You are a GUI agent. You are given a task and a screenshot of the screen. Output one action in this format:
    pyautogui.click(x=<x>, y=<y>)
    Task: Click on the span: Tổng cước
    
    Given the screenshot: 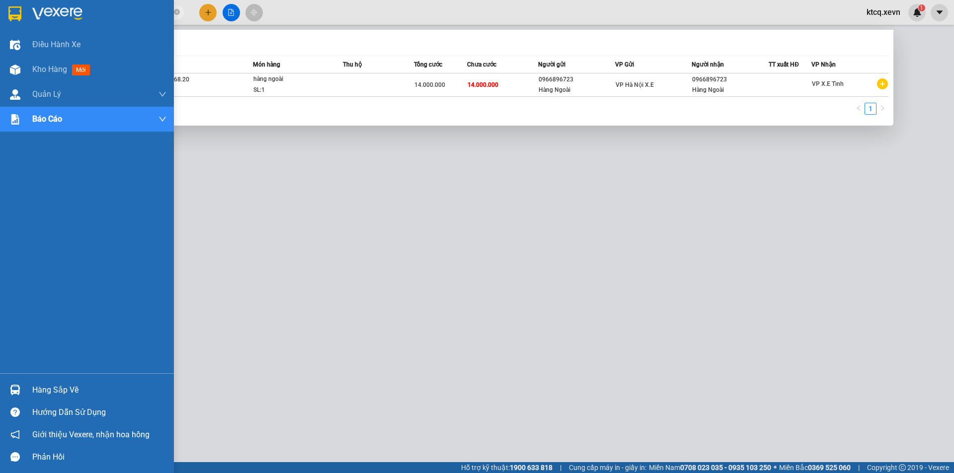 What is the action you would take?
    pyautogui.click(x=428, y=65)
    